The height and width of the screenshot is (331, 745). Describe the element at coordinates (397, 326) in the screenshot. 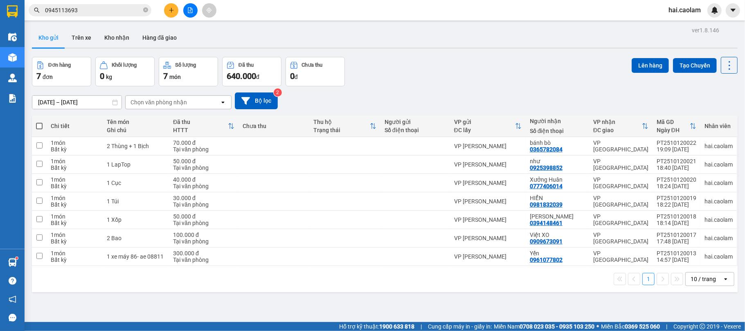

I see `strong: 1900 633 818` at that location.